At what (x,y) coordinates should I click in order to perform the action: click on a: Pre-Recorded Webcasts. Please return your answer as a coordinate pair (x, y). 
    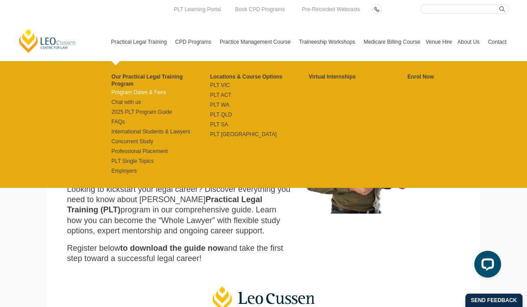
    Looking at the image, I should click on (331, 9).